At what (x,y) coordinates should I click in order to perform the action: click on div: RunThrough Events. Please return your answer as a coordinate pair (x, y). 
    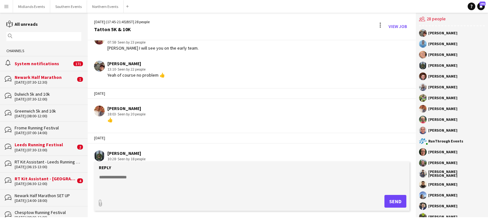
    Looking at the image, I should click on (446, 141).